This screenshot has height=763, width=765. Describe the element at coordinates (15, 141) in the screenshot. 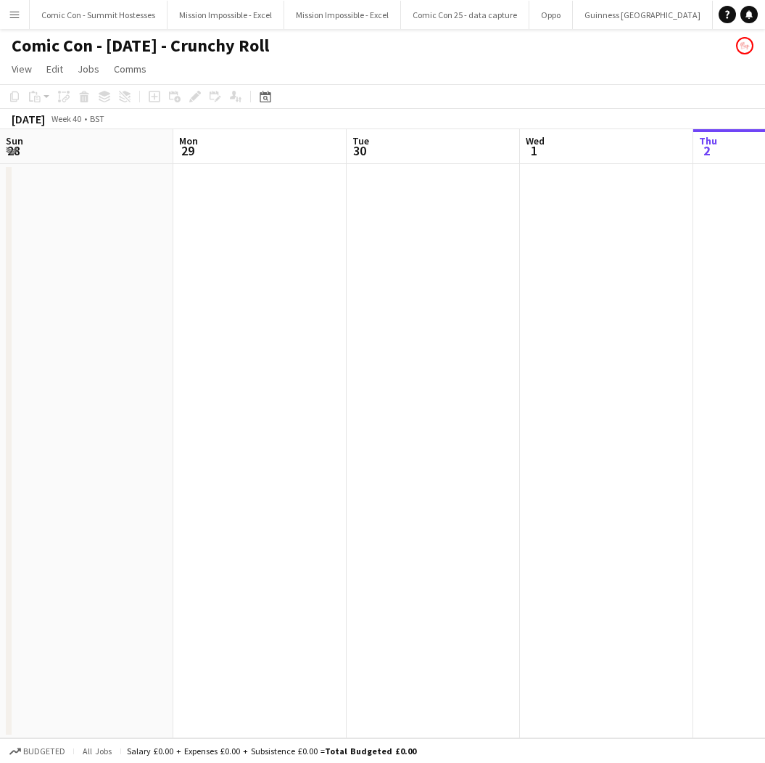

I see `span: Sun` at that location.